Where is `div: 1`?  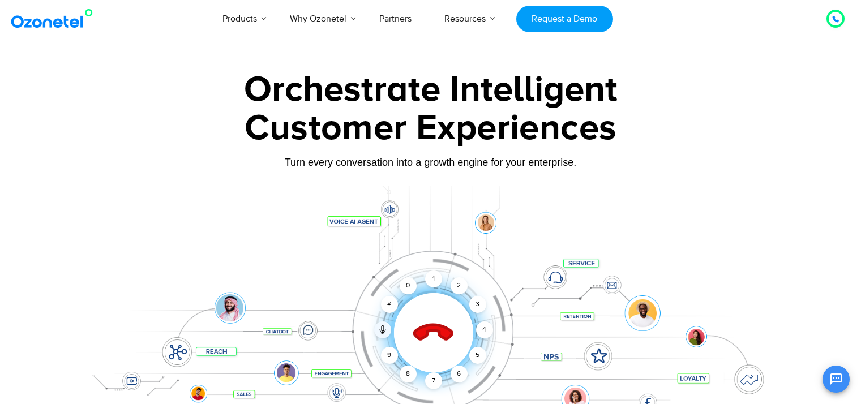 div: 1 is located at coordinates (433, 279).